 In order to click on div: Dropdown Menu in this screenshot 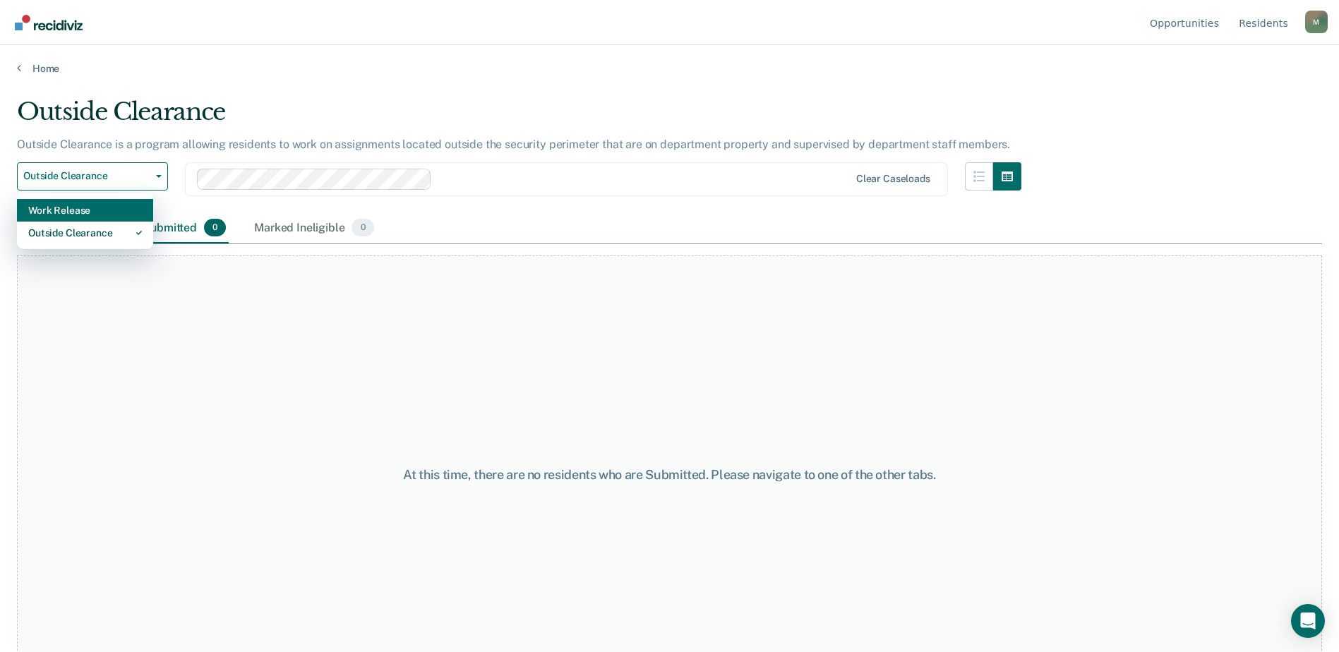, I will do `click(85, 222)`.